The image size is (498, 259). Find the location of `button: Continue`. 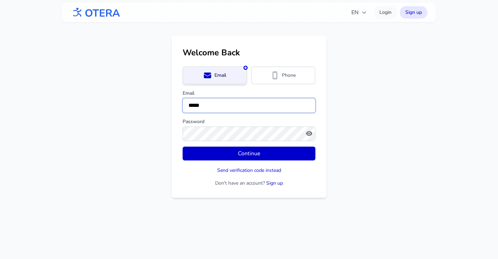

button: Continue is located at coordinates (249, 153).